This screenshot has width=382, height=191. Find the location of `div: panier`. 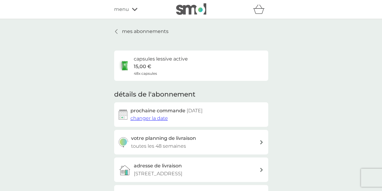

div: panier is located at coordinates (261, 9).